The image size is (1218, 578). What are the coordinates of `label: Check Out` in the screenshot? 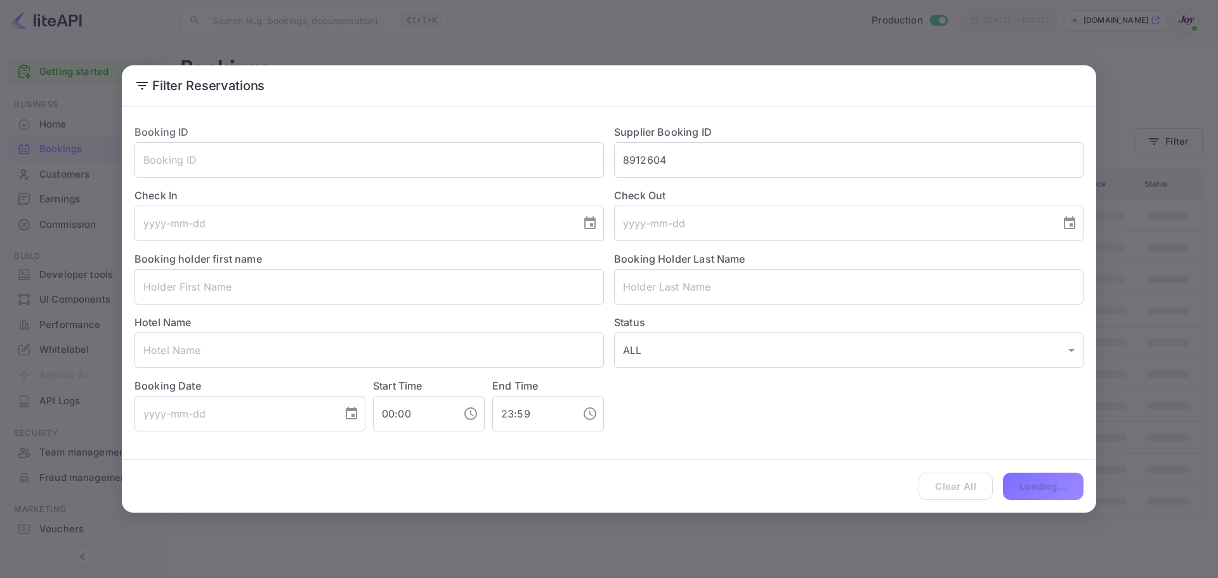 It's located at (849, 195).